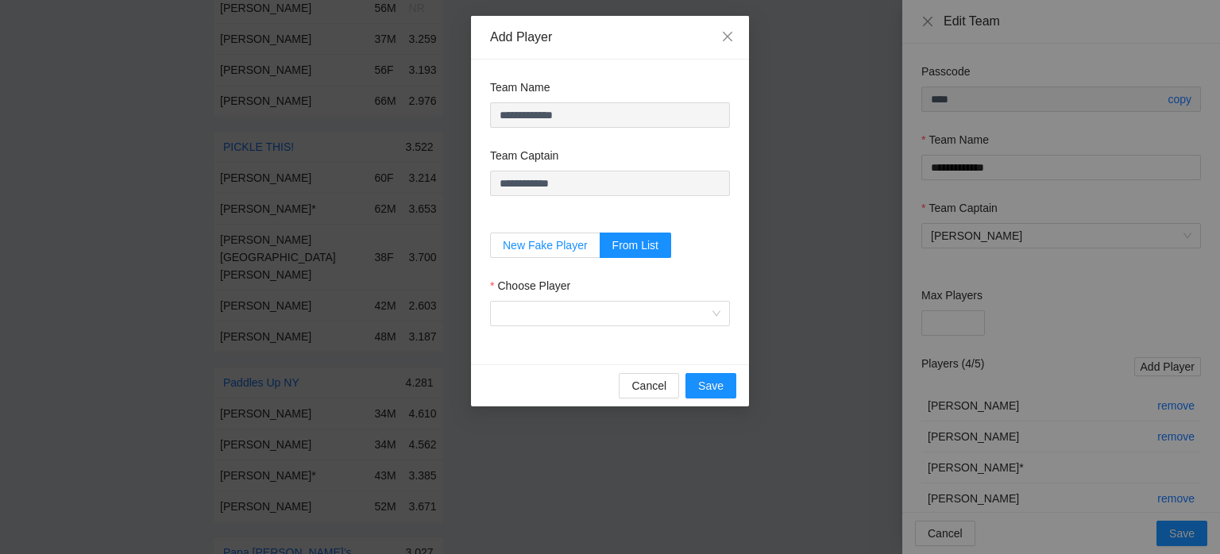 The height and width of the screenshot is (554, 1220). I want to click on button: Cancel, so click(649, 386).